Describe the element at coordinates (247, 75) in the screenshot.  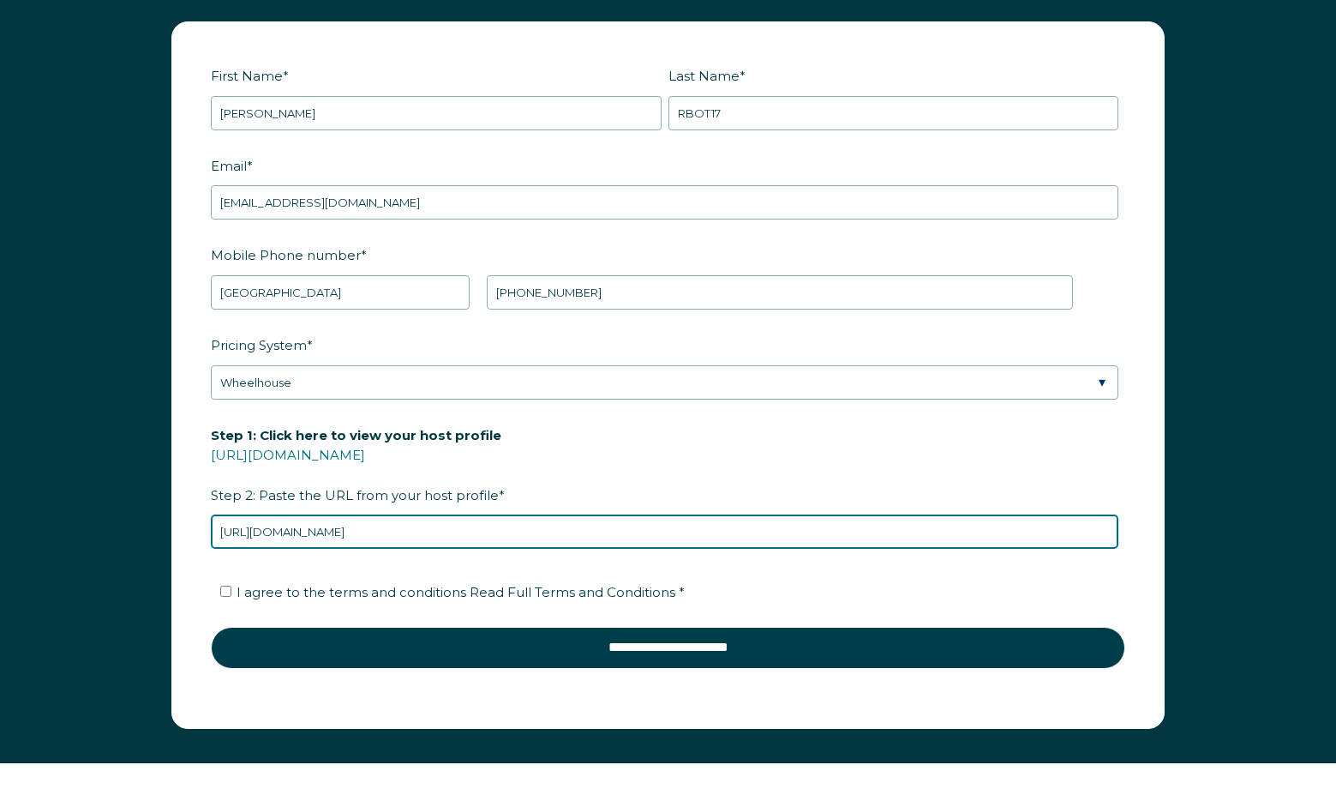
I see `span: First Name` at that location.